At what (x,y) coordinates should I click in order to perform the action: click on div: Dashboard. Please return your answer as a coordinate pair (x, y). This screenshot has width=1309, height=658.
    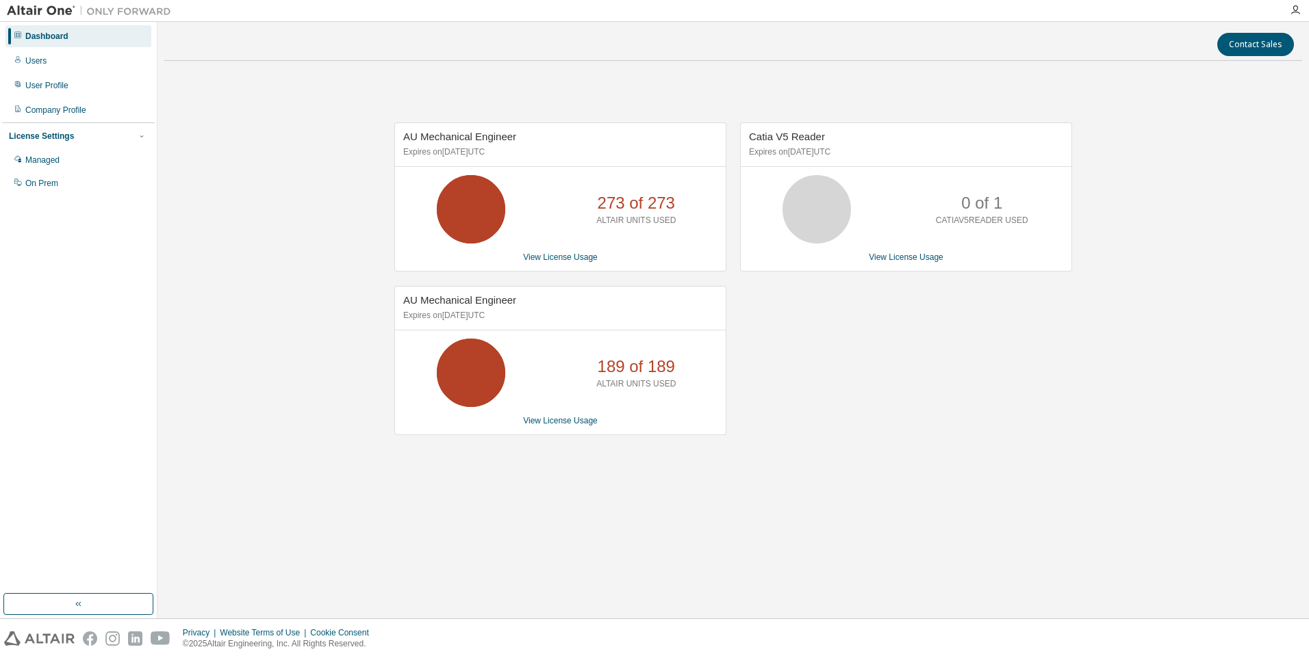
    Looking at the image, I should click on (47, 36).